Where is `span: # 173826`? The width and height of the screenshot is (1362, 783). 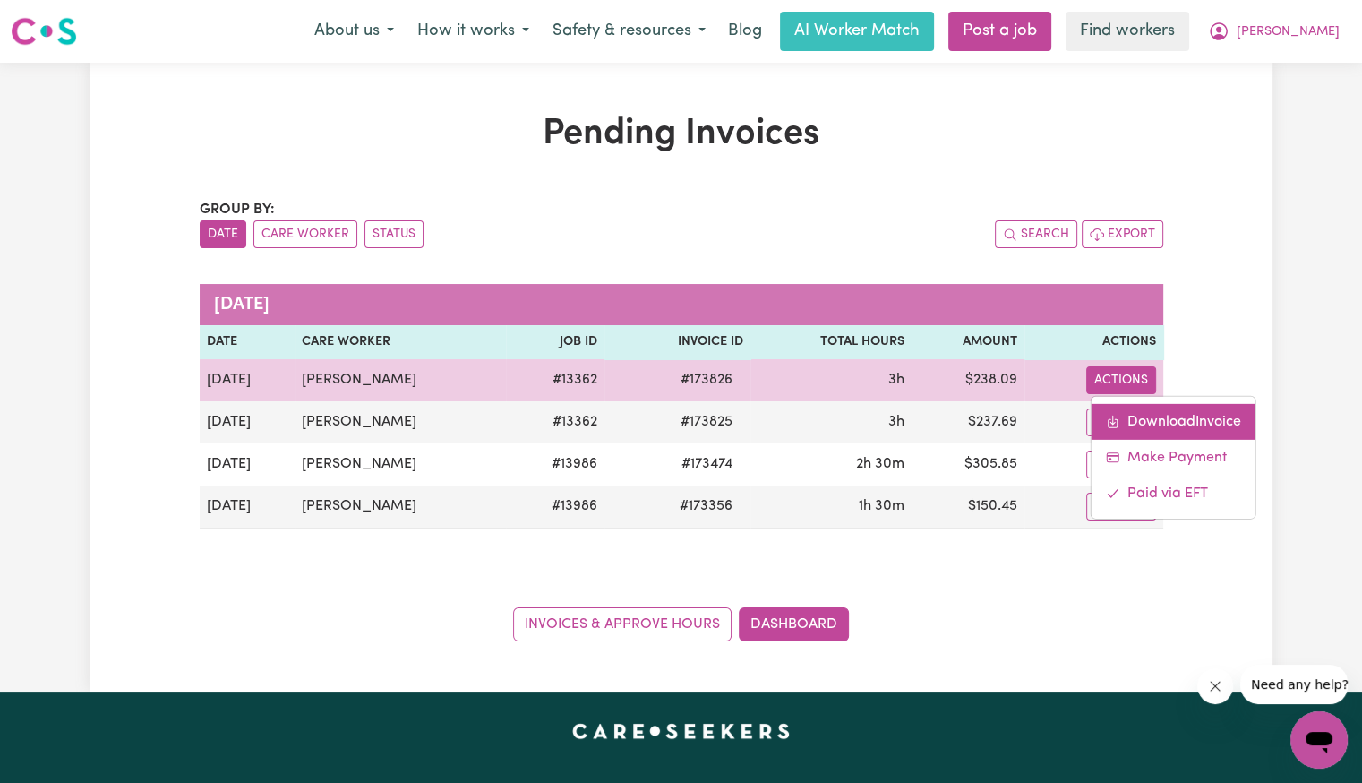 span: # 173826 is located at coordinates (707, 380).